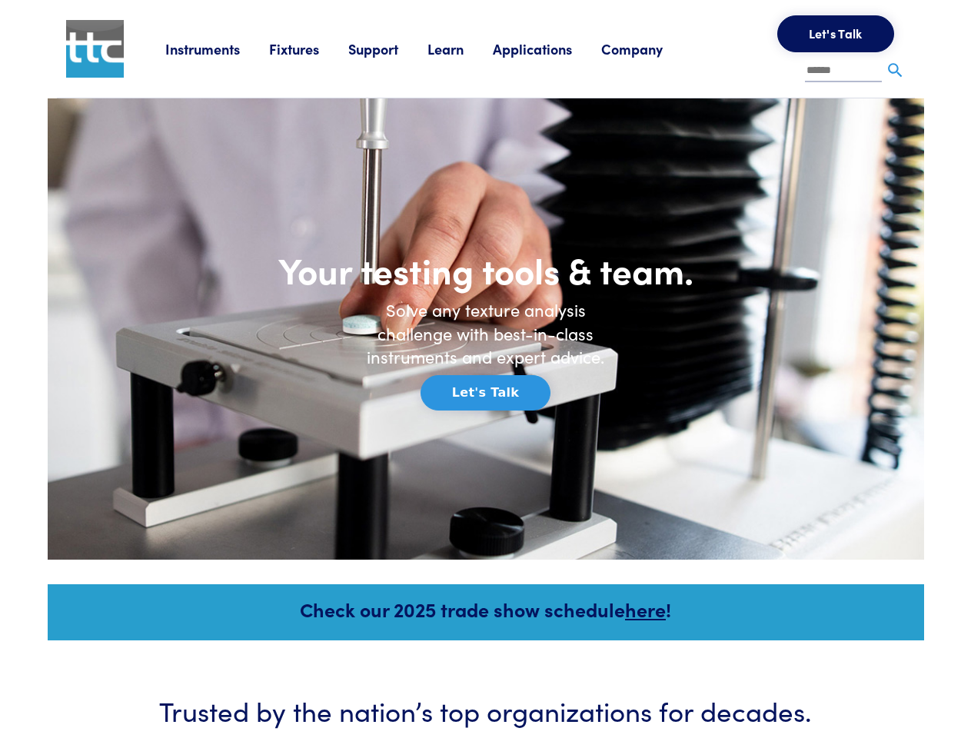 Image resolution: width=971 pixels, height=738 pixels. I want to click on h3: Trusted by the nation’s top organizations for decades., so click(486, 710).